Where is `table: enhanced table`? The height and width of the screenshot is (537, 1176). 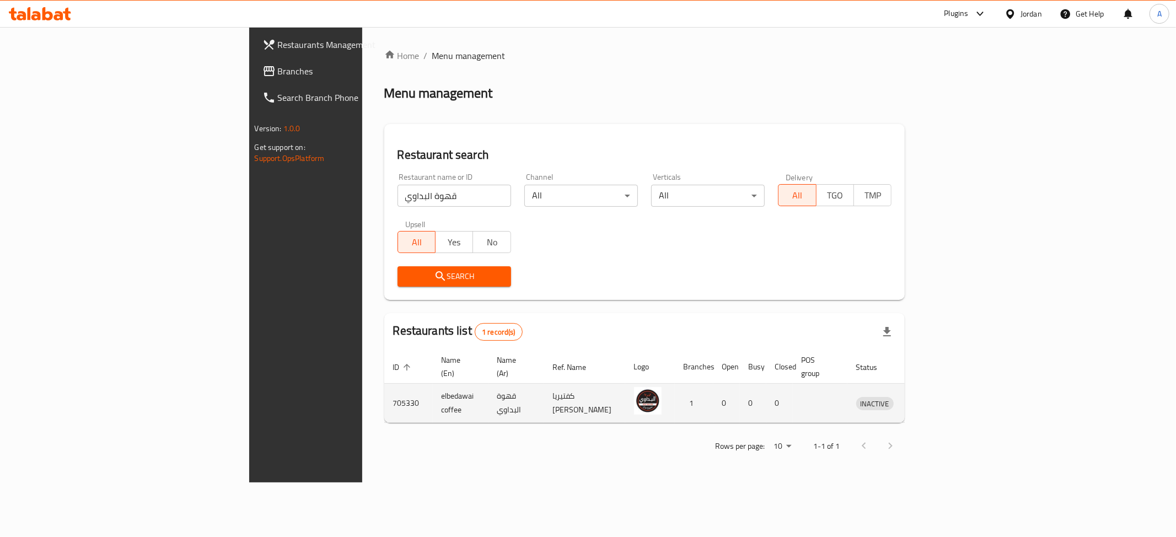 table: enhanced table is located at coordinates (664, 386).